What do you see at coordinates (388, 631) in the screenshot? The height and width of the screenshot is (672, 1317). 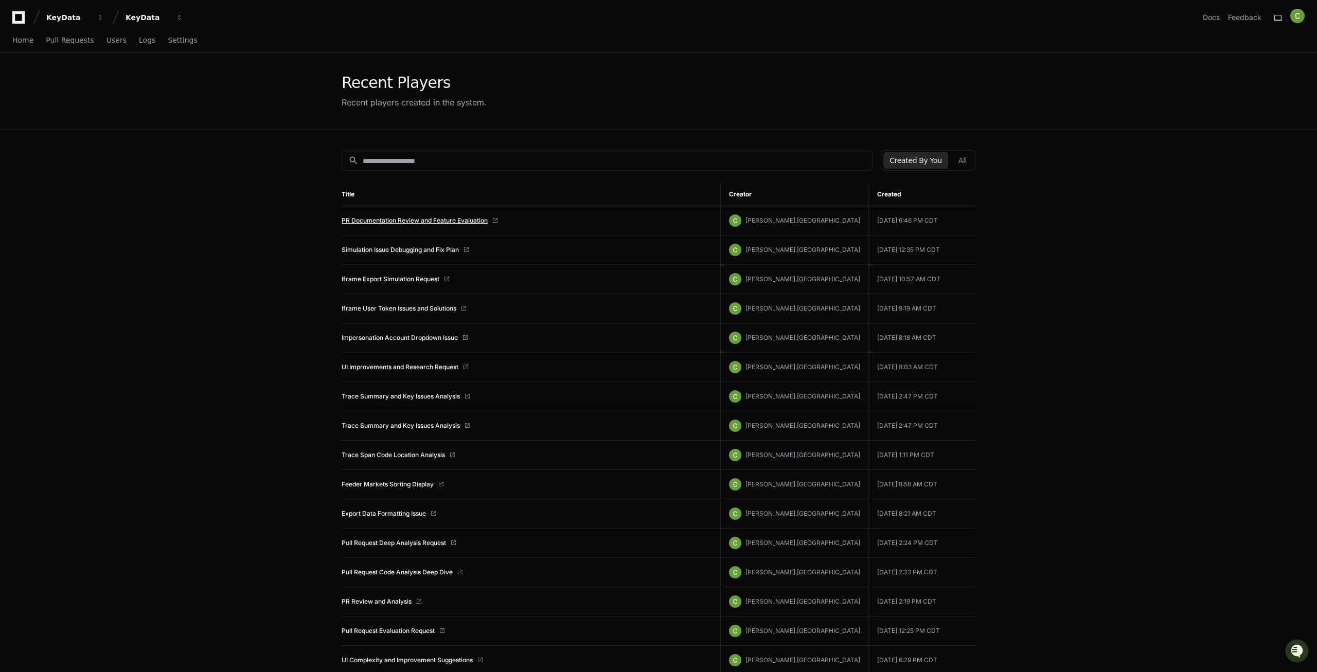 I see `a: Pull Request Evaluation Request` at bounding box center [388, 631].